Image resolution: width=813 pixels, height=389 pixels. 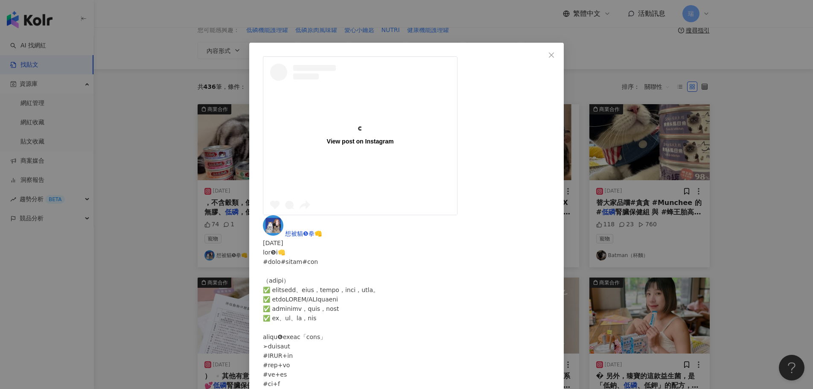 What do you see at coordinates (360, 141) in the screenshot?
I see `div: View post on Instagram` at bounding box center [360, 141].